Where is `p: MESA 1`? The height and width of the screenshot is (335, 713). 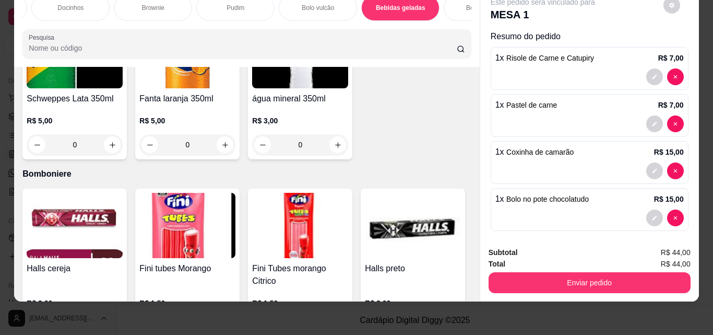 p: MESA 1 is located at coordinates (543, 15).